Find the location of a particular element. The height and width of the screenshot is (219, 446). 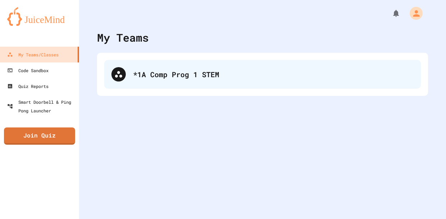

div: My Teams is located at coordinates (123, 37).